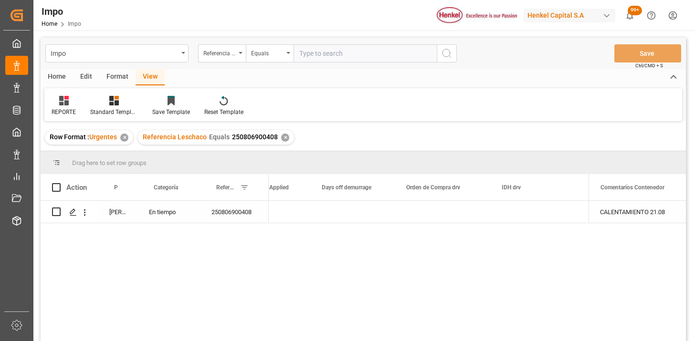 The width and height of the screenshot is (695, 341). I want to click on div: CALENTAMIENTO 21.08, so click(637, 212).